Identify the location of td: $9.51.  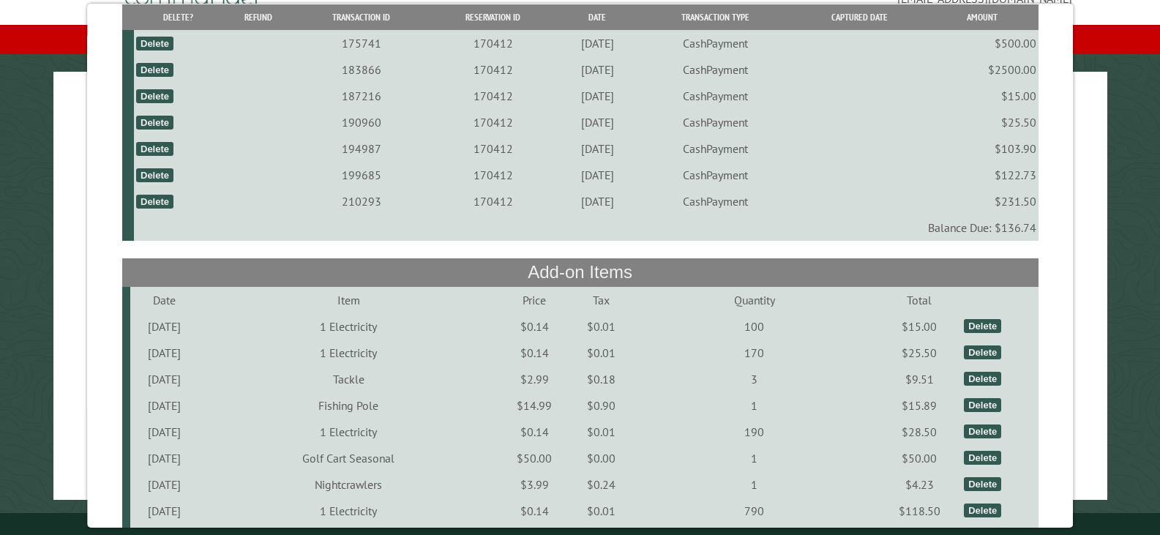
(919, 379).